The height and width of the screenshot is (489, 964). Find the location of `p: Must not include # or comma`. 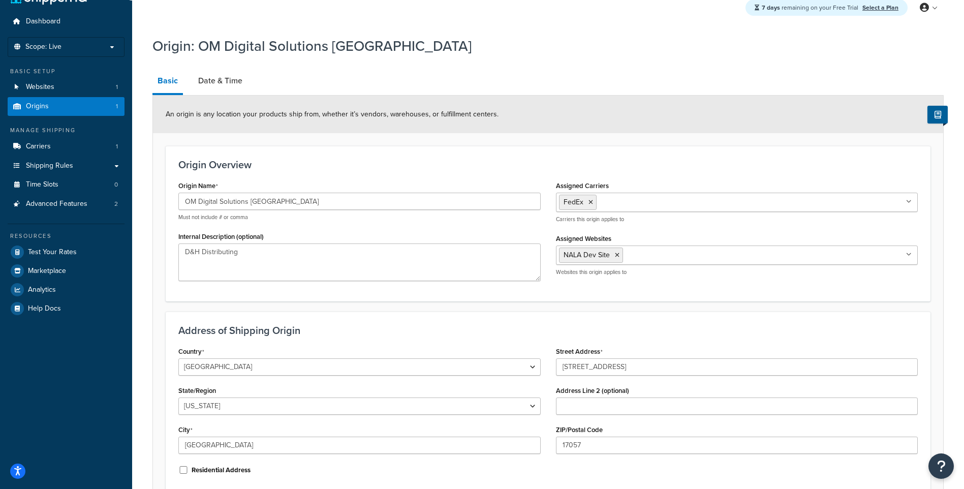

p: Must not include # or comma is located at coordinates (359, 217).